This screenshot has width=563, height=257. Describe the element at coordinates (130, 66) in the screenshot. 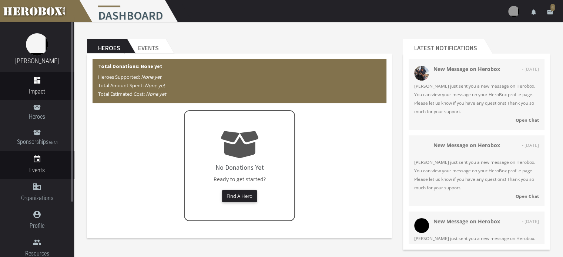

I see `b: Total Donations: None yet` at that location.